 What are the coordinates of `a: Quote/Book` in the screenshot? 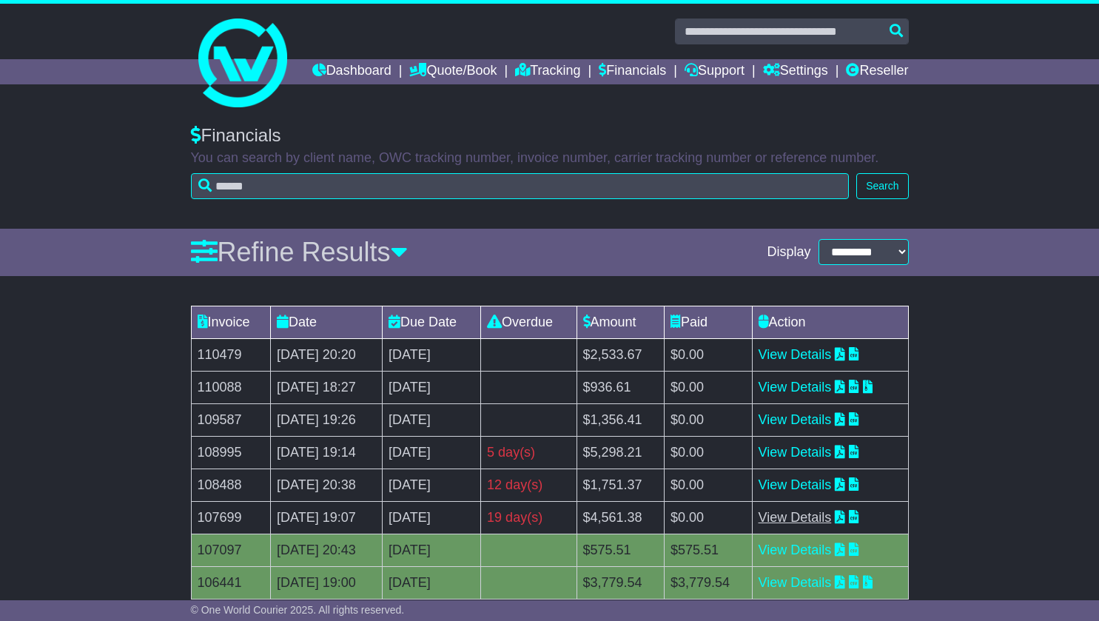 It's located at (453, 72).